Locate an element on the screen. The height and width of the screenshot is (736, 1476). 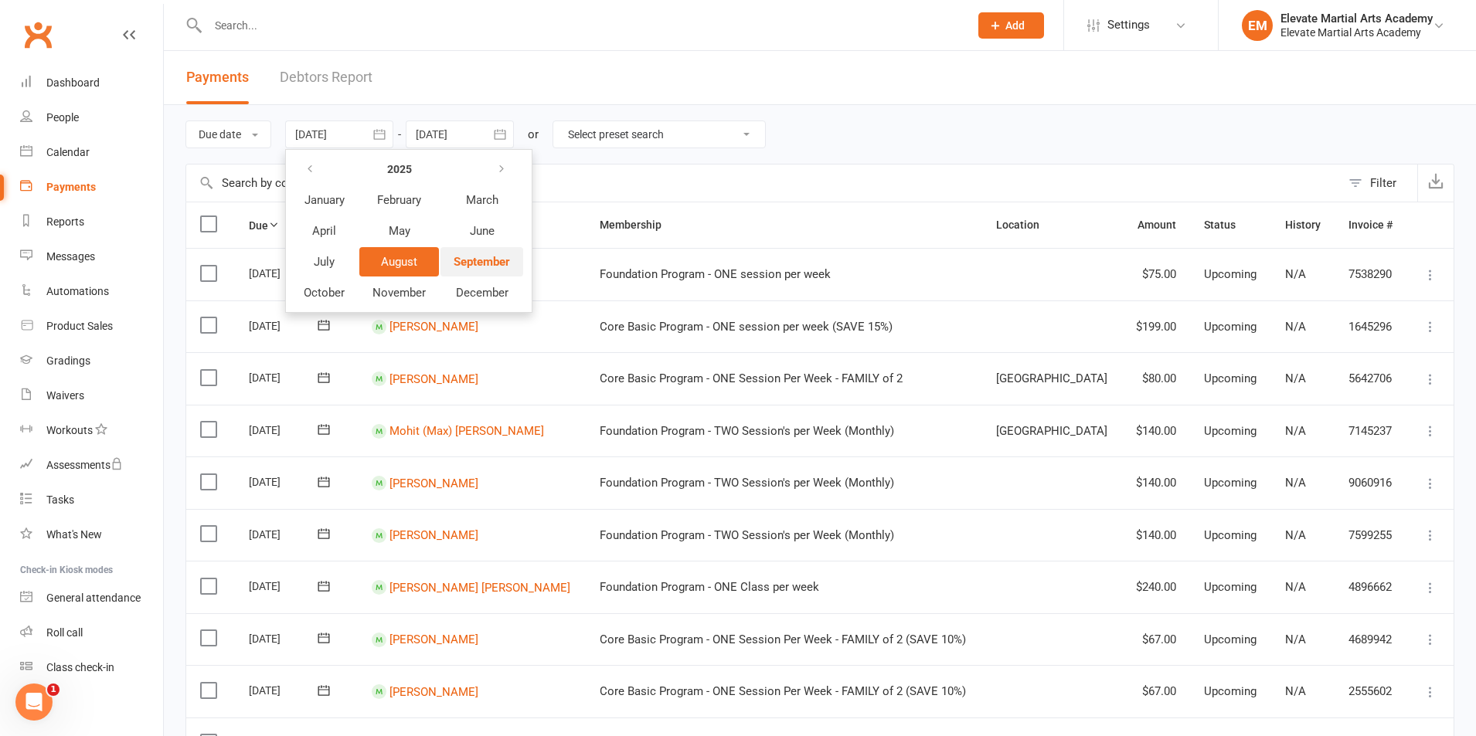
span: Settings is located at coordinates (1128, 25).